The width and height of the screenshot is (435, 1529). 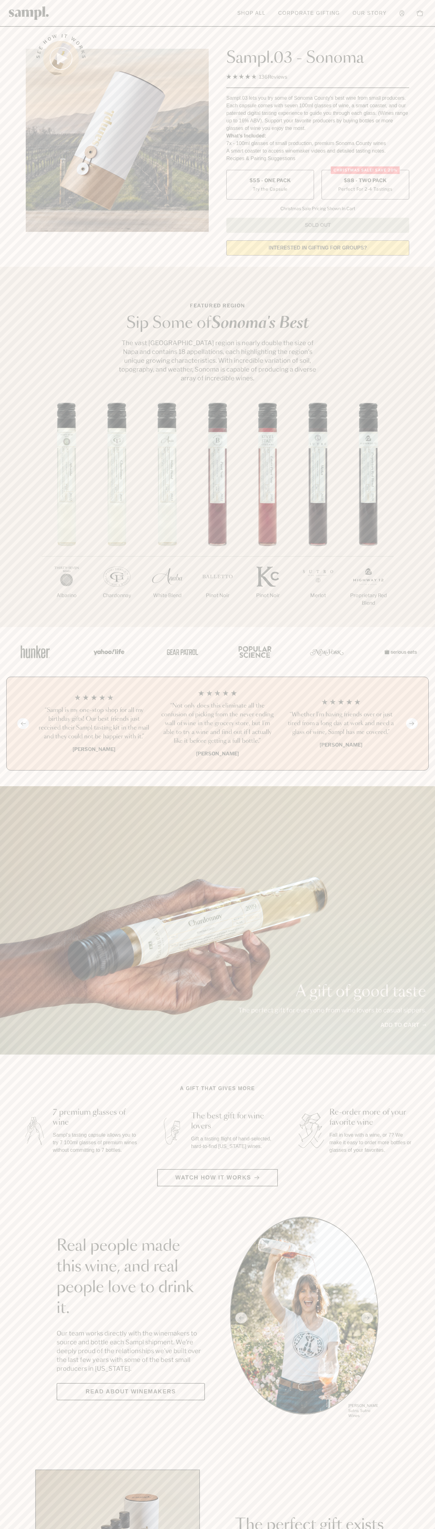 What do you see at coordinates (117, 140) in the screenshot?
I see `img: Sampl.03 - Sonoma` at bounding box center [117, 140].